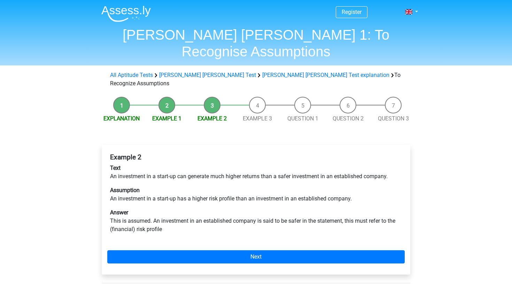  Describe the element at coordinates (256, 221) in the screenshot. I see `p: This is assumed. An investment in an established company is said to be safer in the statement, th...` at that location.